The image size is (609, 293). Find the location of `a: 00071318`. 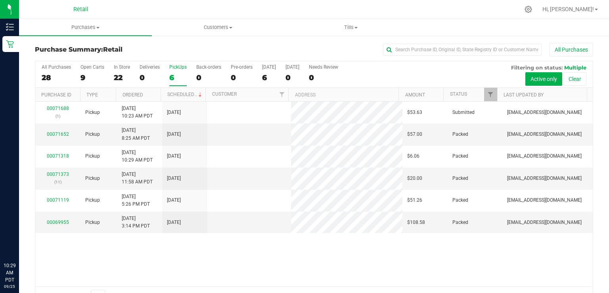

a: 00071318 is located at coordinates (58, 156).